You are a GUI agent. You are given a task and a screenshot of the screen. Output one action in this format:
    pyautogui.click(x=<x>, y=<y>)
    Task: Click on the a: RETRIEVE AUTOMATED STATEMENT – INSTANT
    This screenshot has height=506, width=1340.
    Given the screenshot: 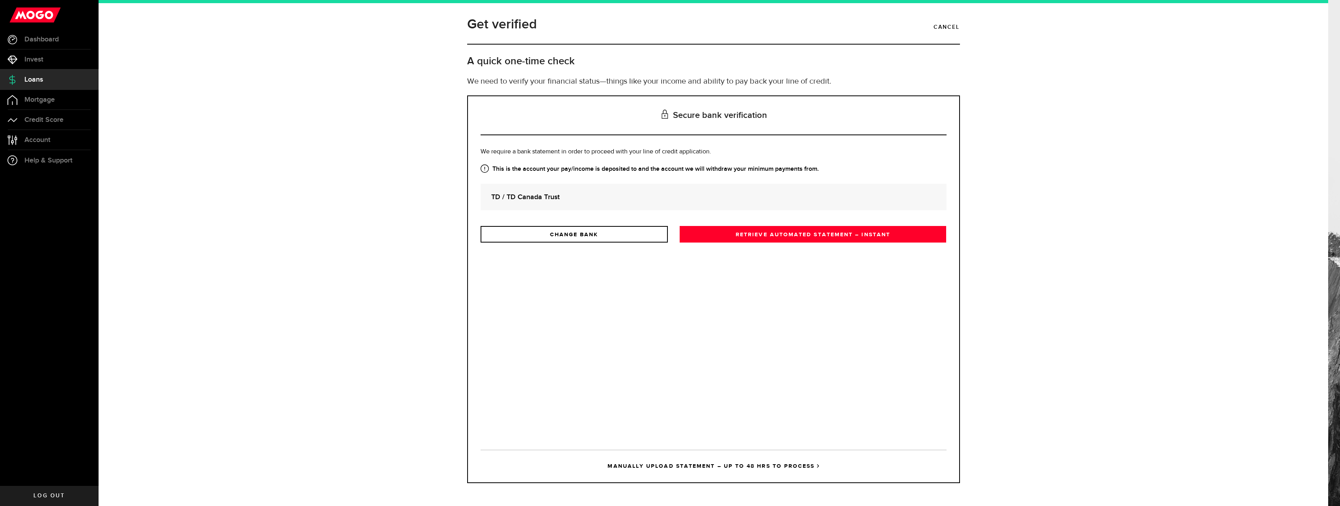 What is the action you would take?
    pyautogui.click(x=813, y=234)
    